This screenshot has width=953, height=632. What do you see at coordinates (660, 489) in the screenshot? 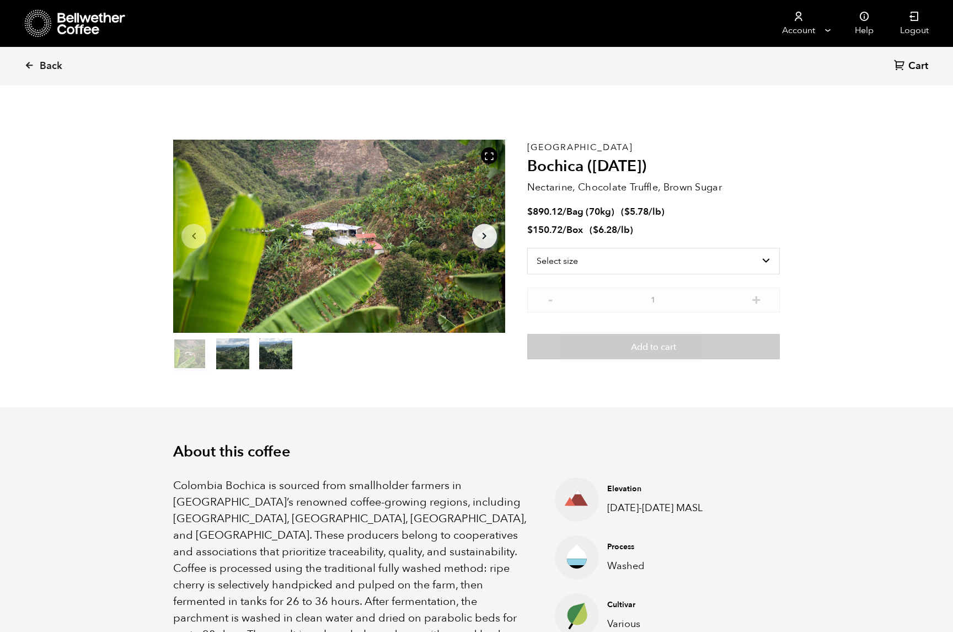
I see `h4: Elevation` at bounding box center [660, 489].